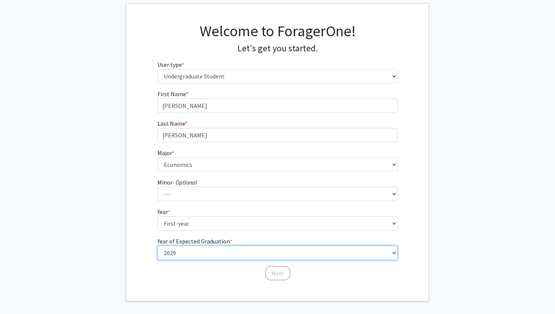 This screenshot has height=314, width=555. I want to click on h1: Welcome to ForagerOne!, so click(277, 31).